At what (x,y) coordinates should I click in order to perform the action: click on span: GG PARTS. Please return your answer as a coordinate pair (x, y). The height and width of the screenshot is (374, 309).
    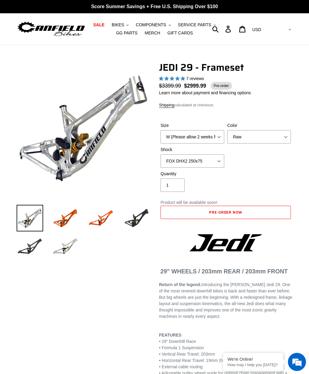
    Looking at the image, I should click on (127, 33).